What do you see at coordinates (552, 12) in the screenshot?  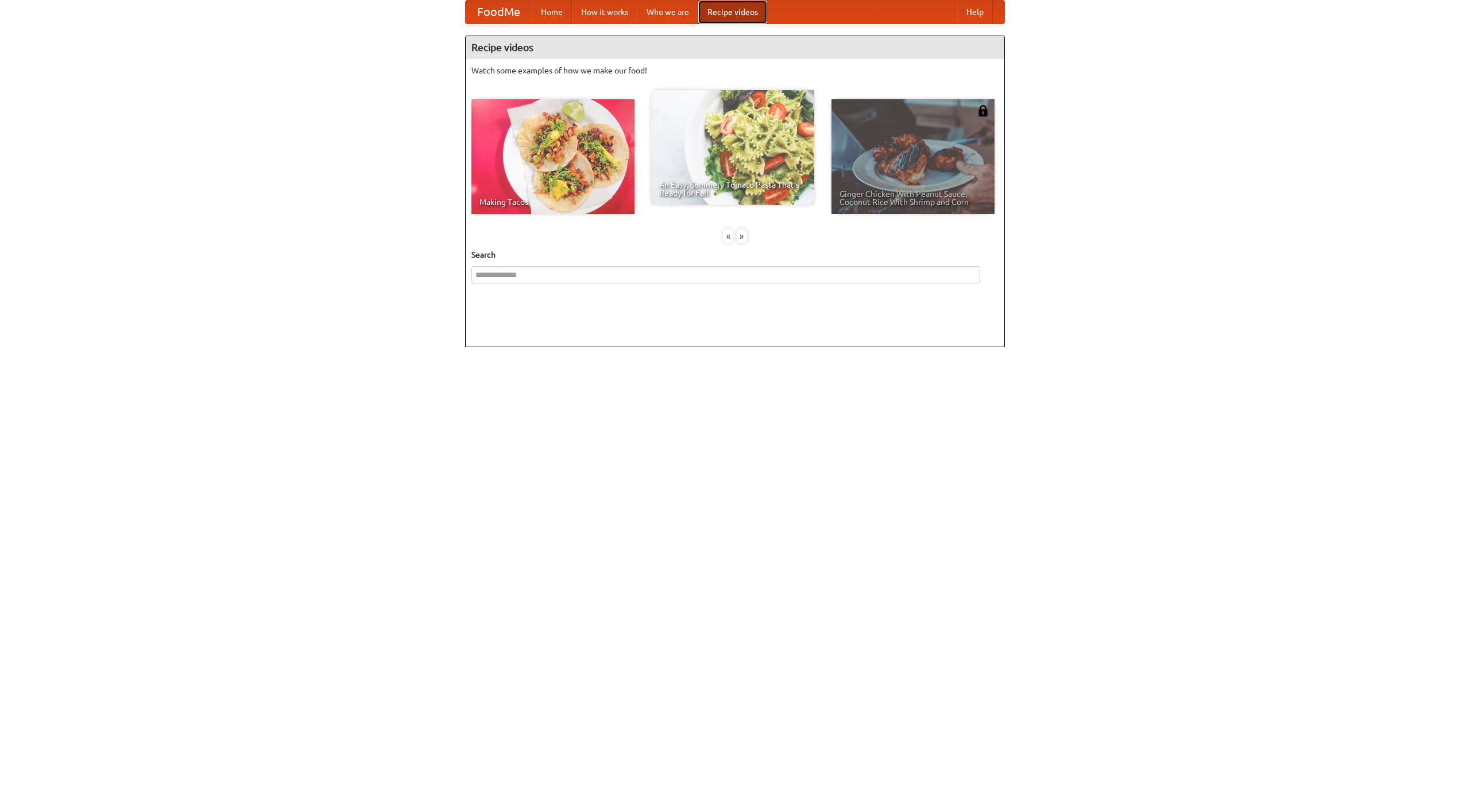 I see `a: Home` at bounding box center [552, 12].